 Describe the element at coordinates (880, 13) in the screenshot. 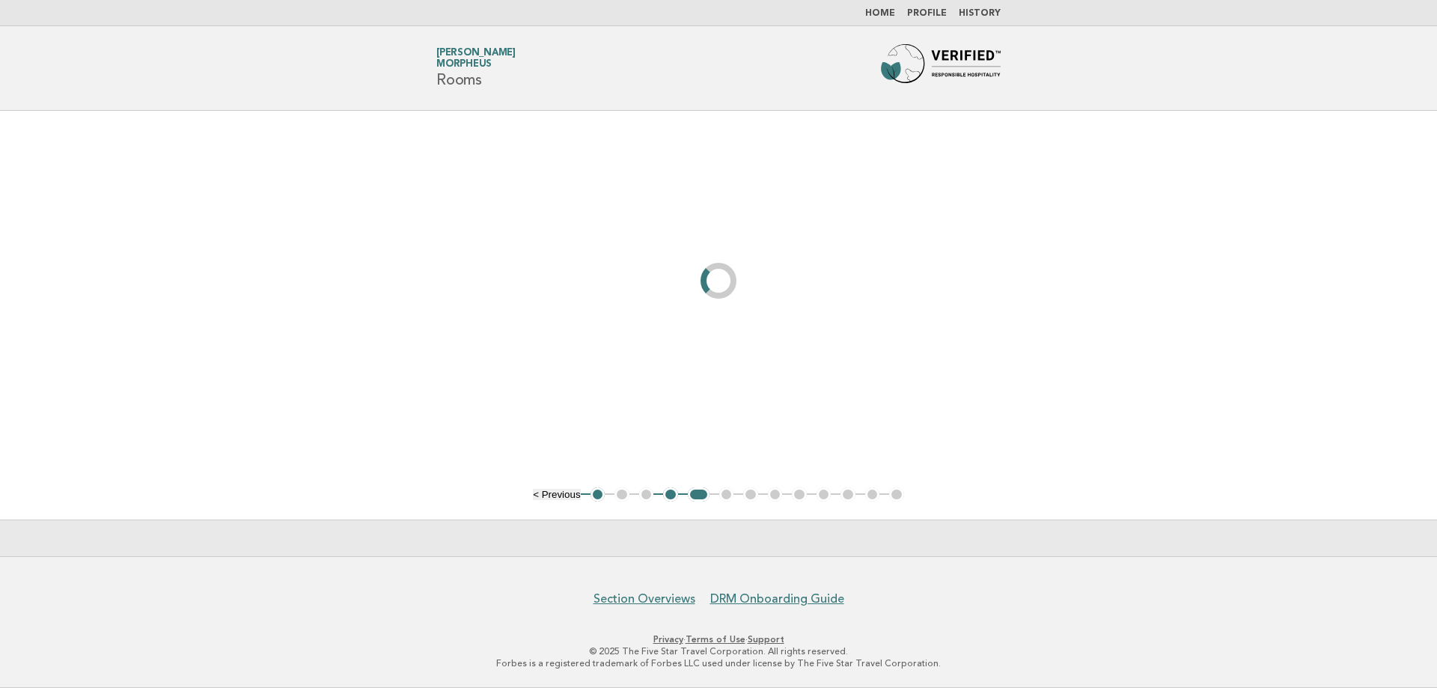

I see `a: Home` at that location.